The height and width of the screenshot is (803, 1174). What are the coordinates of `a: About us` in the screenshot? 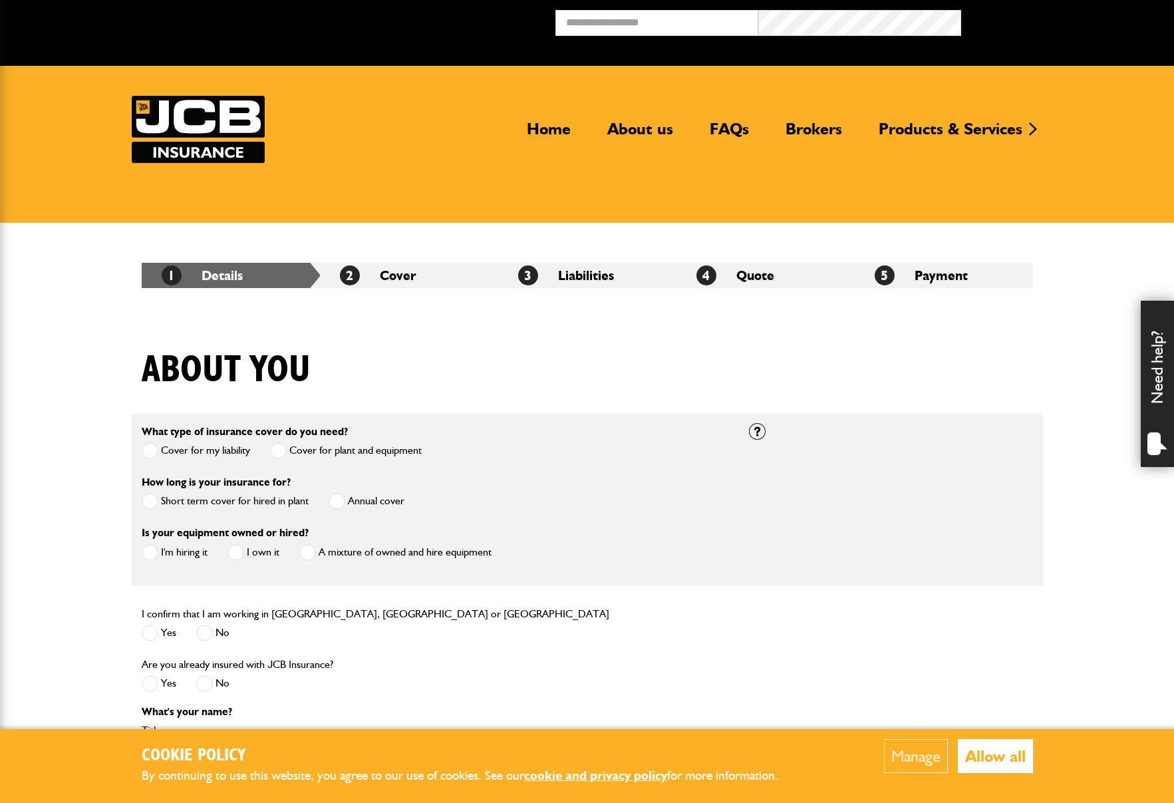 It's located at (640, 134).